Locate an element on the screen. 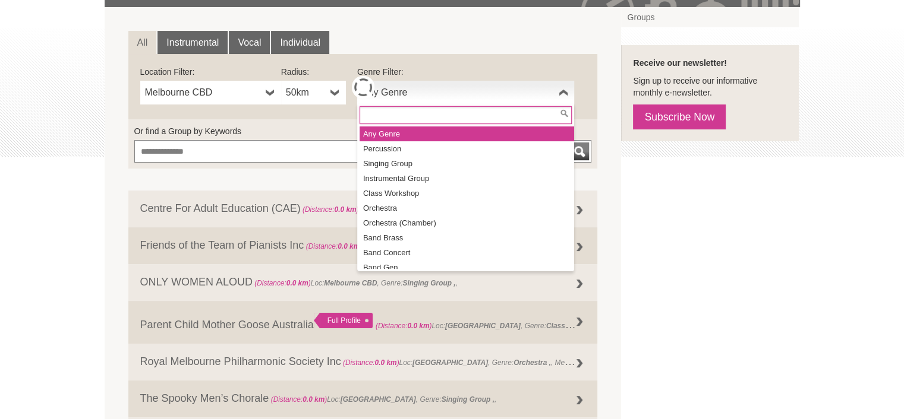  li: Band Gen is located at coordinates (466, 267).